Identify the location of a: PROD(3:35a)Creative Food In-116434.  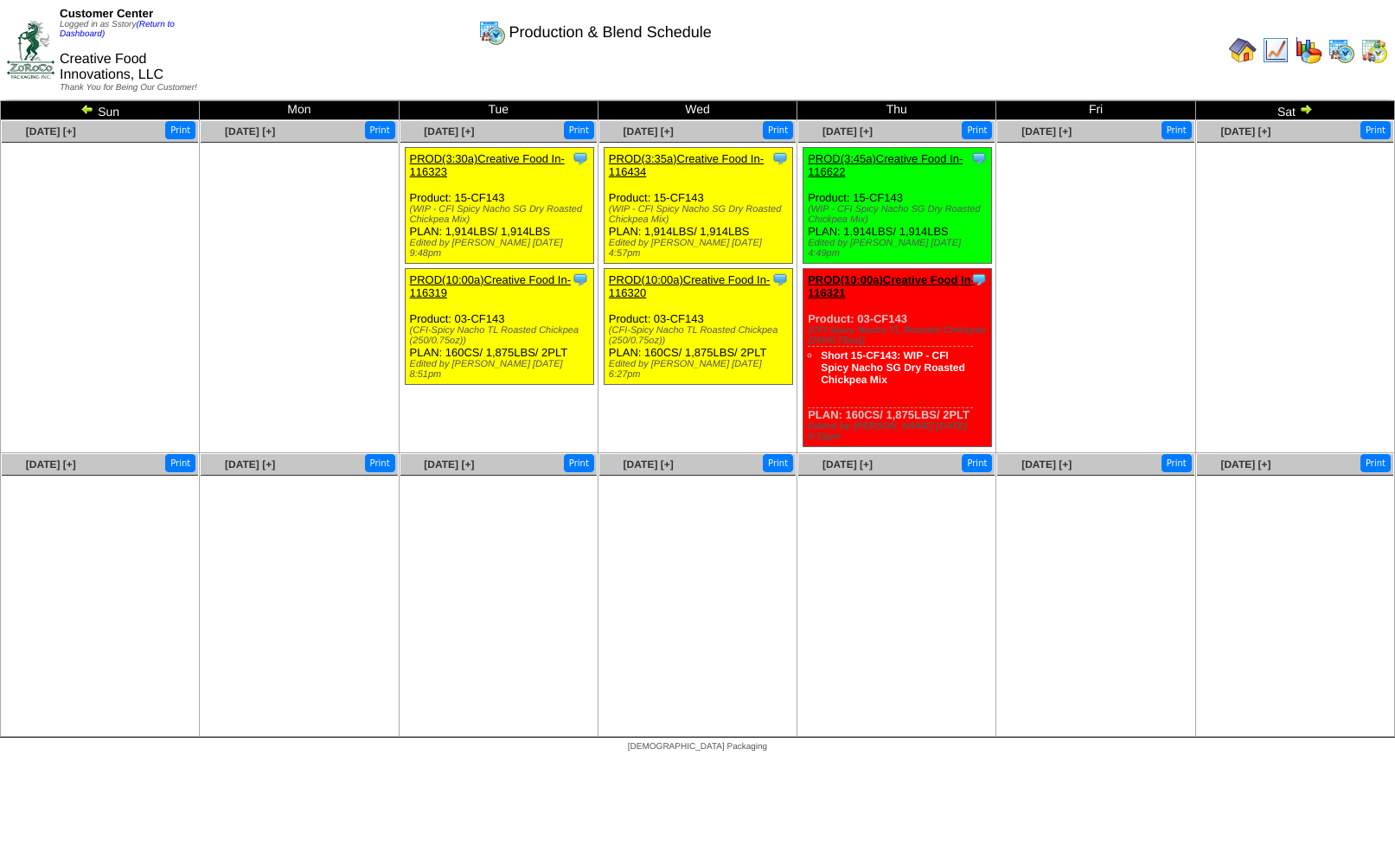
(686, 165).